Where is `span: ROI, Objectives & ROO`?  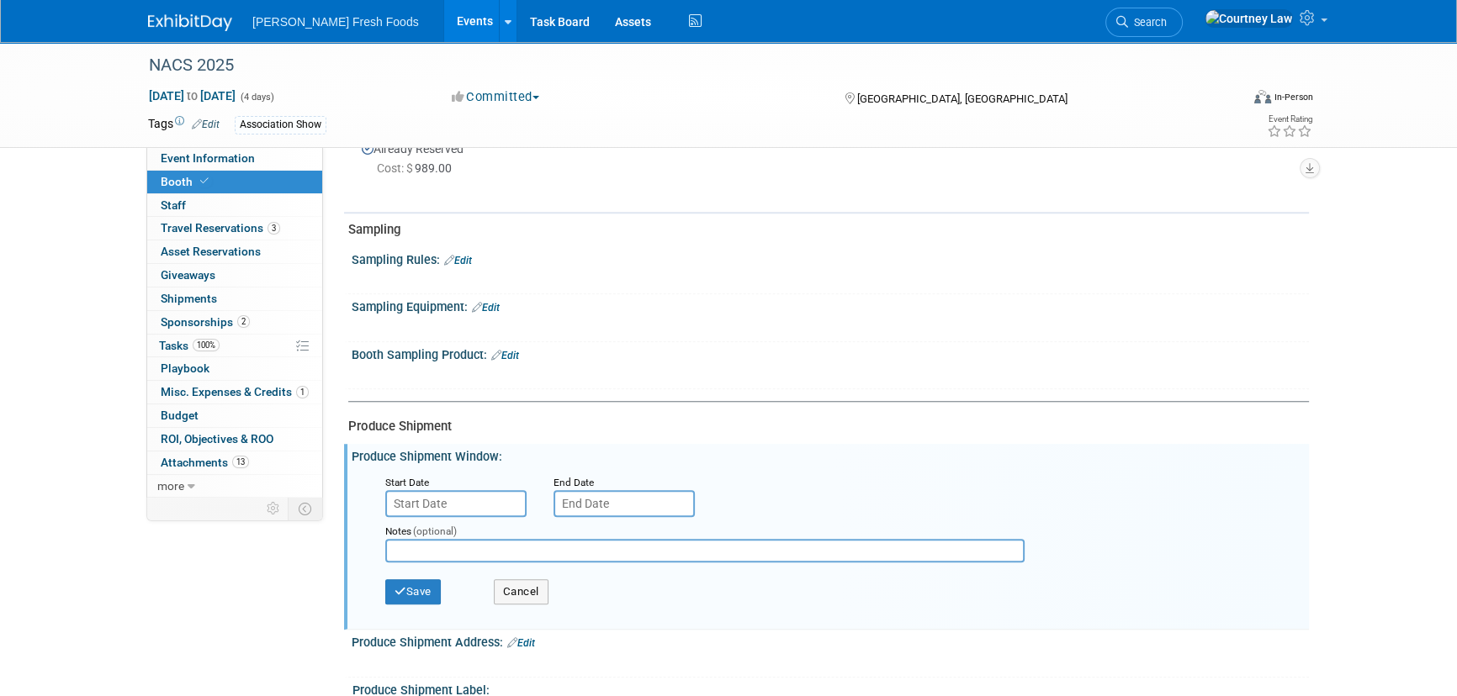 span: ROI, Objectives & ROO is located at coordinates (217, 439).